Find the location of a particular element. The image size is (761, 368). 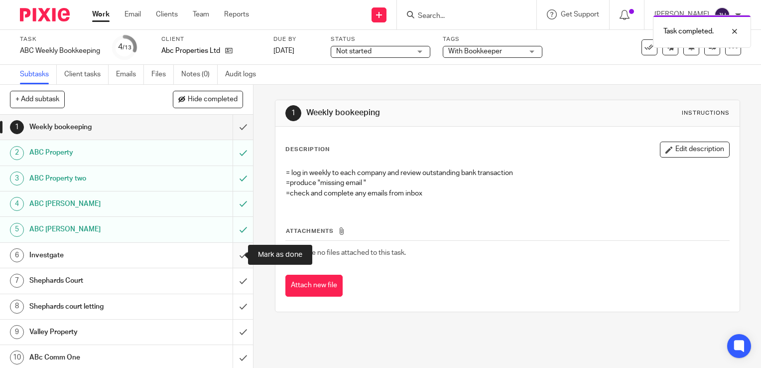

h1: Shephards court letting is located at coordinates (94, 306).